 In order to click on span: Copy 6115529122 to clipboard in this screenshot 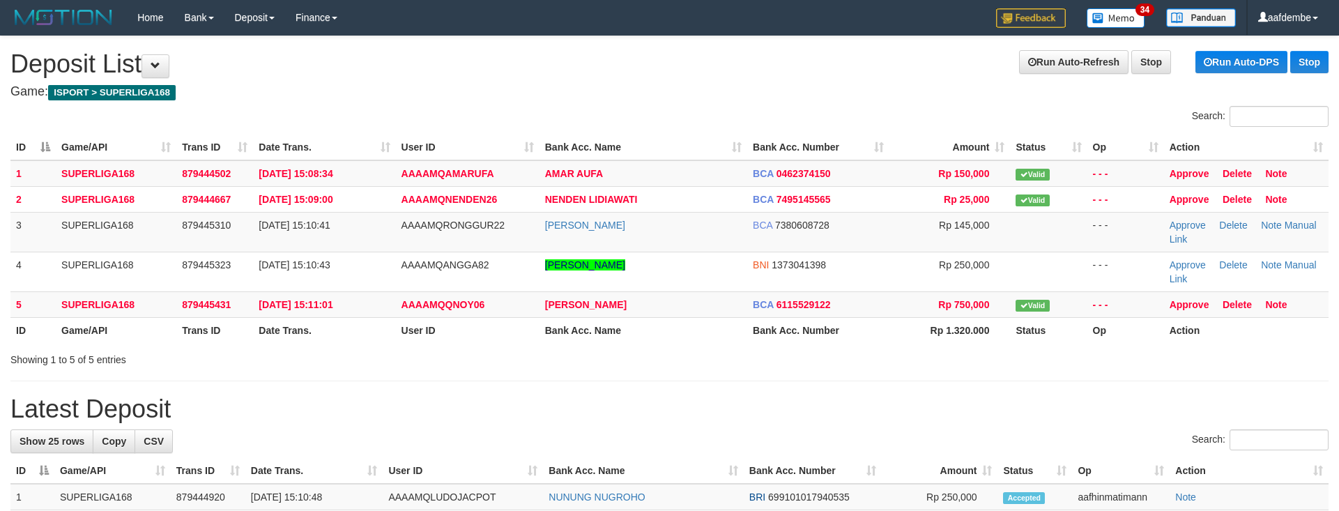, I will do `click(803, 305)`.